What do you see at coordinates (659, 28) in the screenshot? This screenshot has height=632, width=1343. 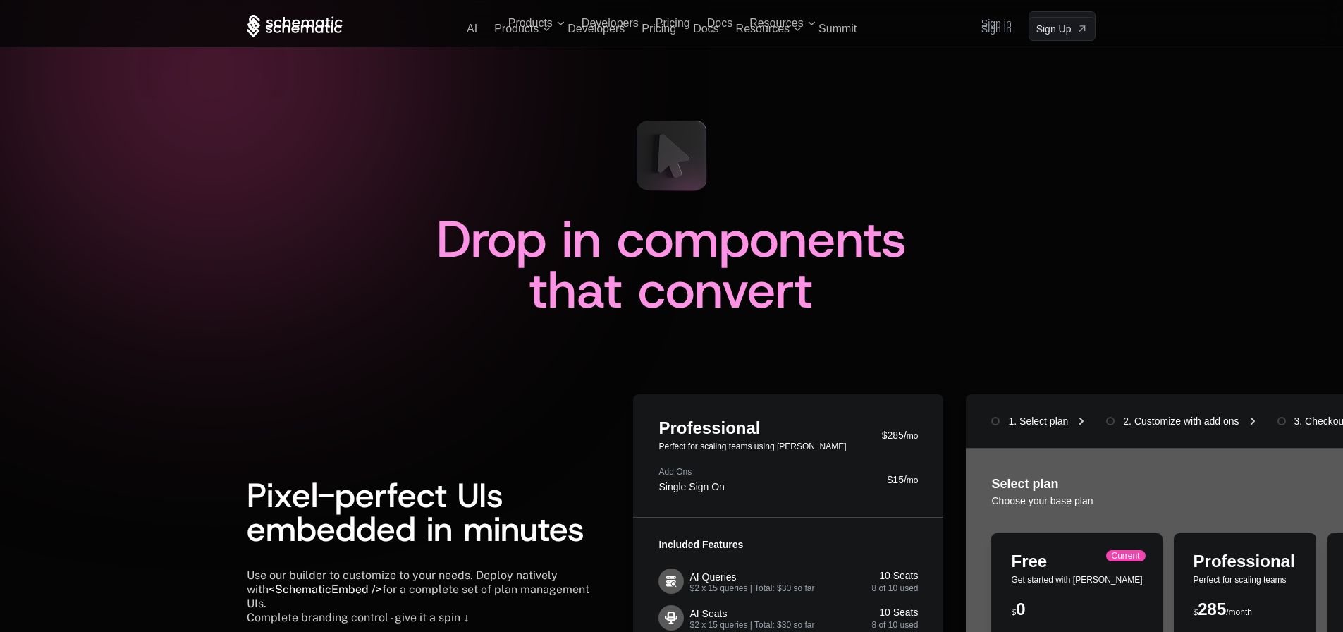 I see `a: Pricing` at bounding box center [659, 28].